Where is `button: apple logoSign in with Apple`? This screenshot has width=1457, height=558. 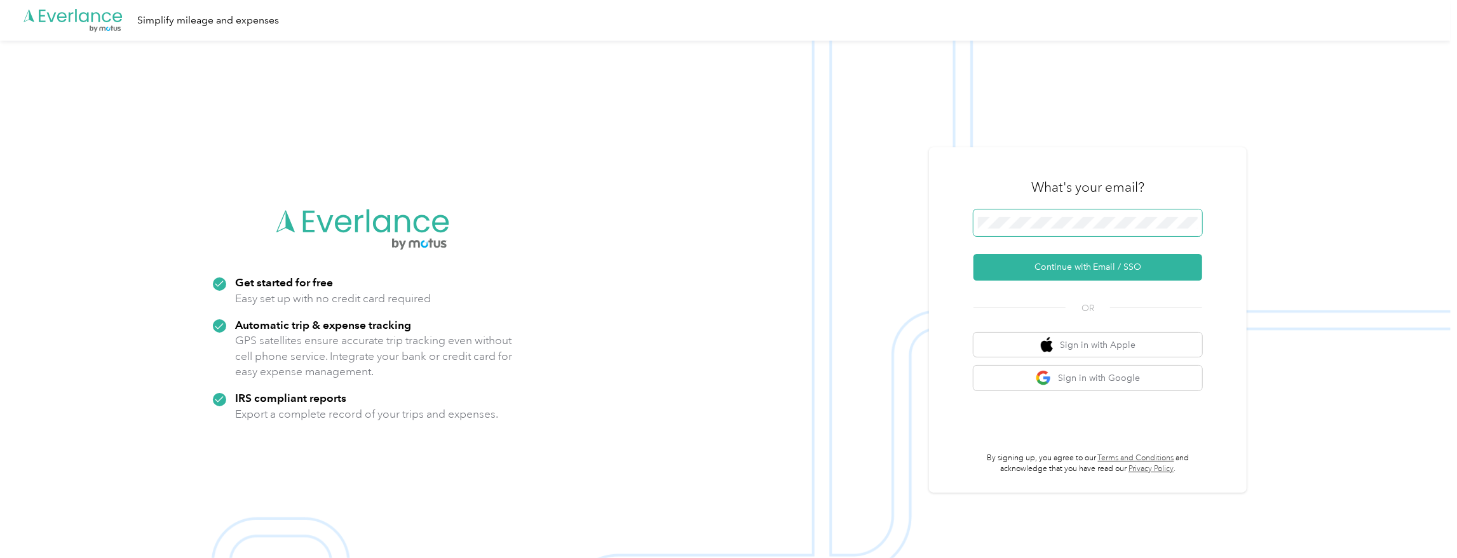
button: apple logoSign in with Apple is located at coordinates (1088, 345).